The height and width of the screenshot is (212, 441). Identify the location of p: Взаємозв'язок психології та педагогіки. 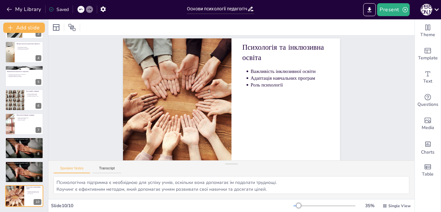
(24, 72).